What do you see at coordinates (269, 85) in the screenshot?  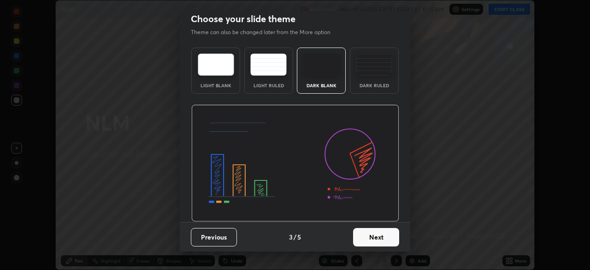 I see `div: Light Ruled` at bounding box center [269, 85].